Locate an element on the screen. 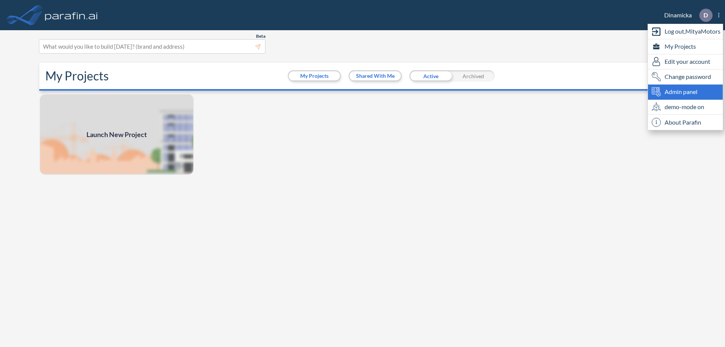 The width and height of the screenshot is (725, 347). div: My Projects is located at coordinates (685, 47).